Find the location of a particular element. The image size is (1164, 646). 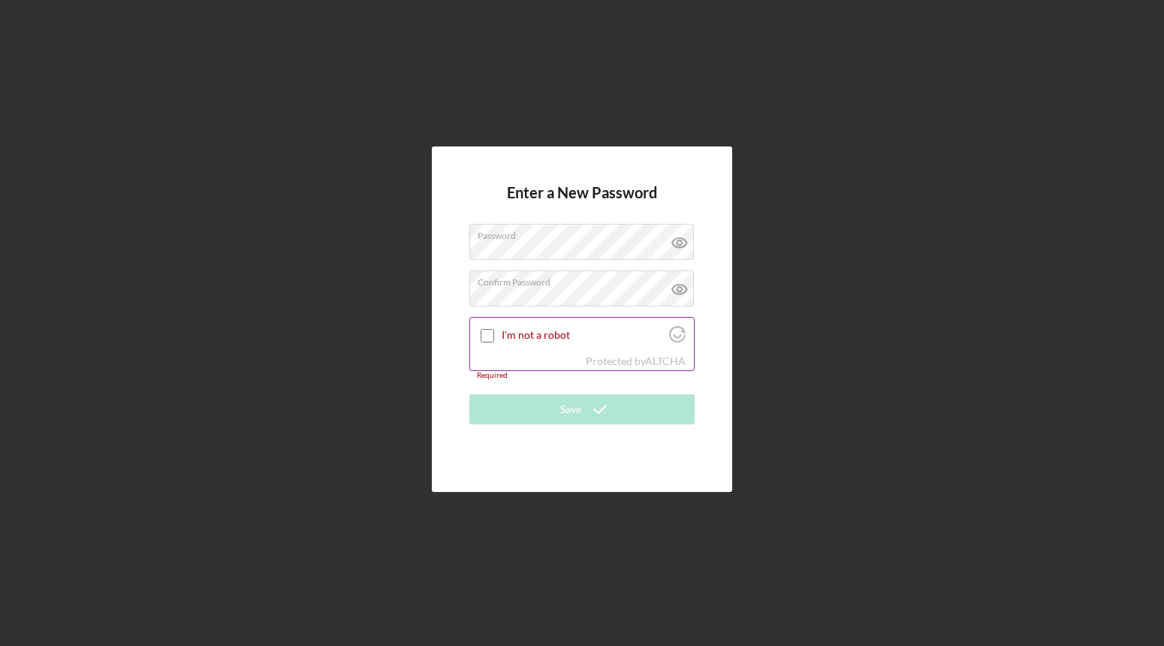

label: Confirm Password is located at coordinates (586, 279).